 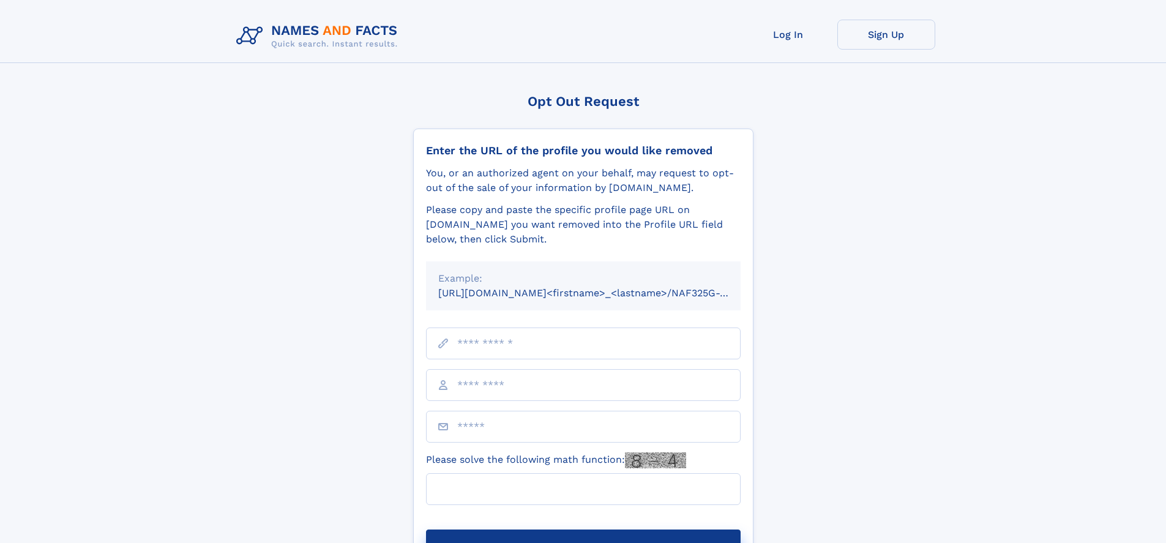 I want to click on div: You, or an authorized agent on your behalf, may request to opt-out of the sale of your informatio..., so click(x=584, y=181).